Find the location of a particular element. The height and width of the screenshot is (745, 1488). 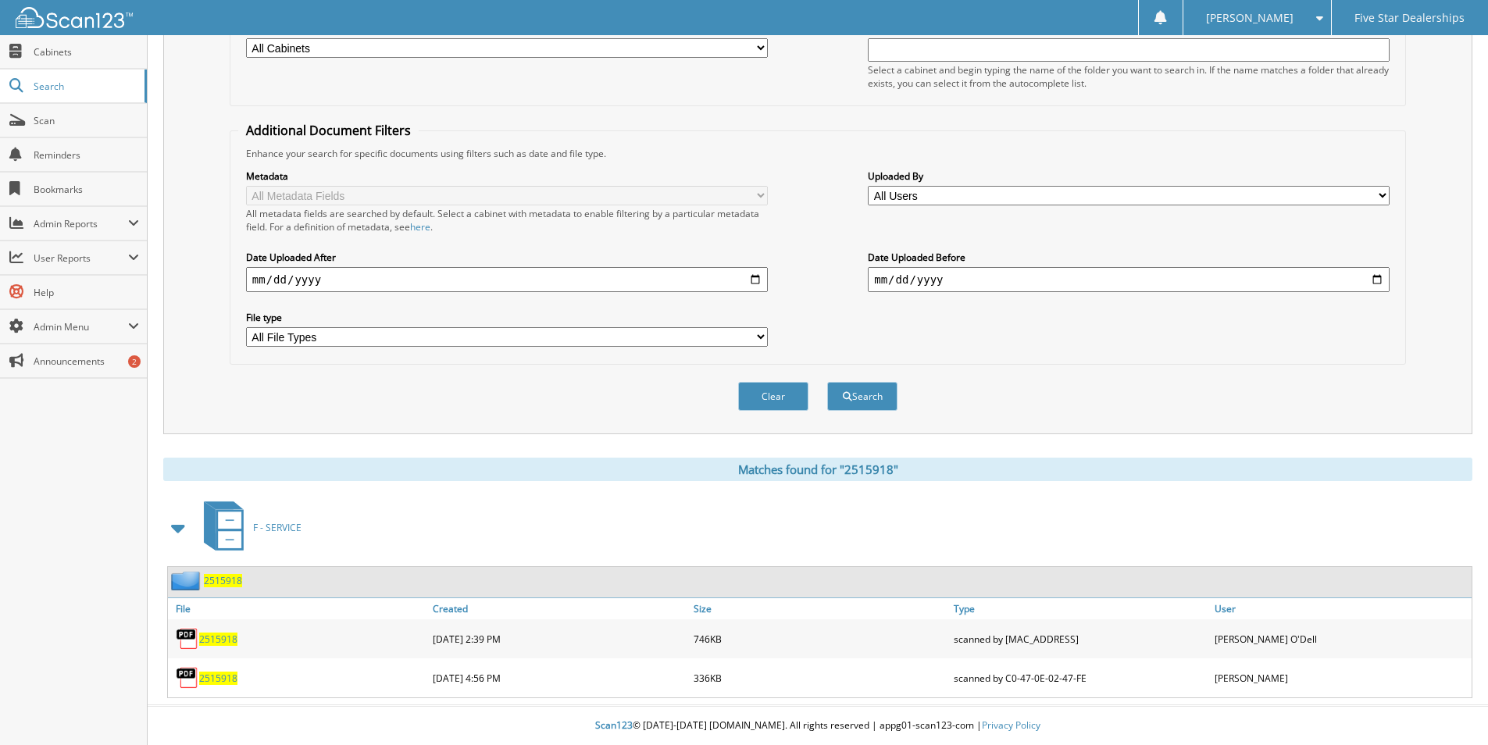

span: Help is located at coordinates (86, 292).